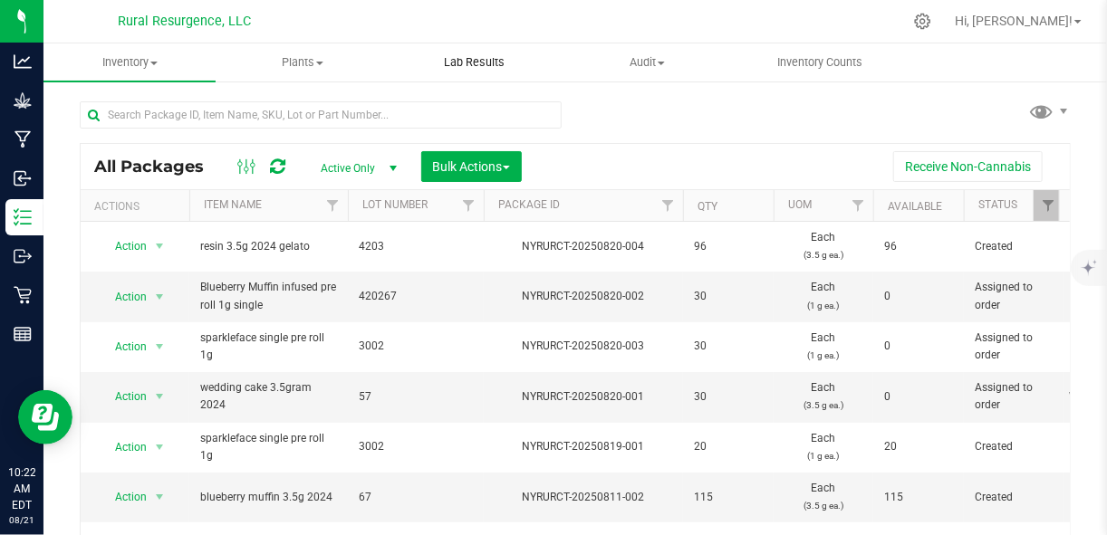 Image resolution: width=1107 pixels, height=535 pixels. I want to click on a: Audit, so click(647, 63).